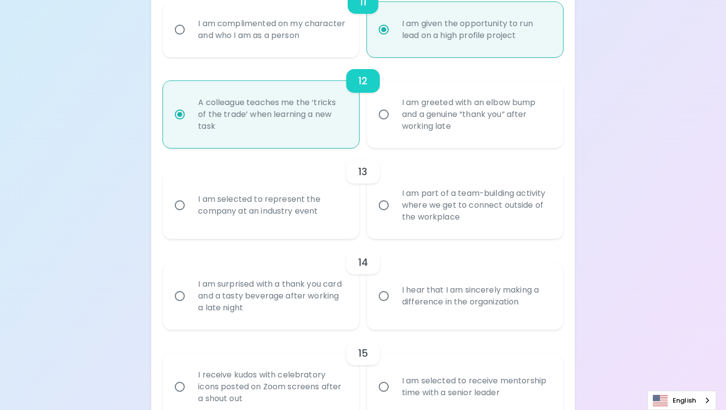 The height and width of the screenshot is (410, 726). I want to click on div: I am given the opportunity to run lead on a high profile project, so click(475, 30).